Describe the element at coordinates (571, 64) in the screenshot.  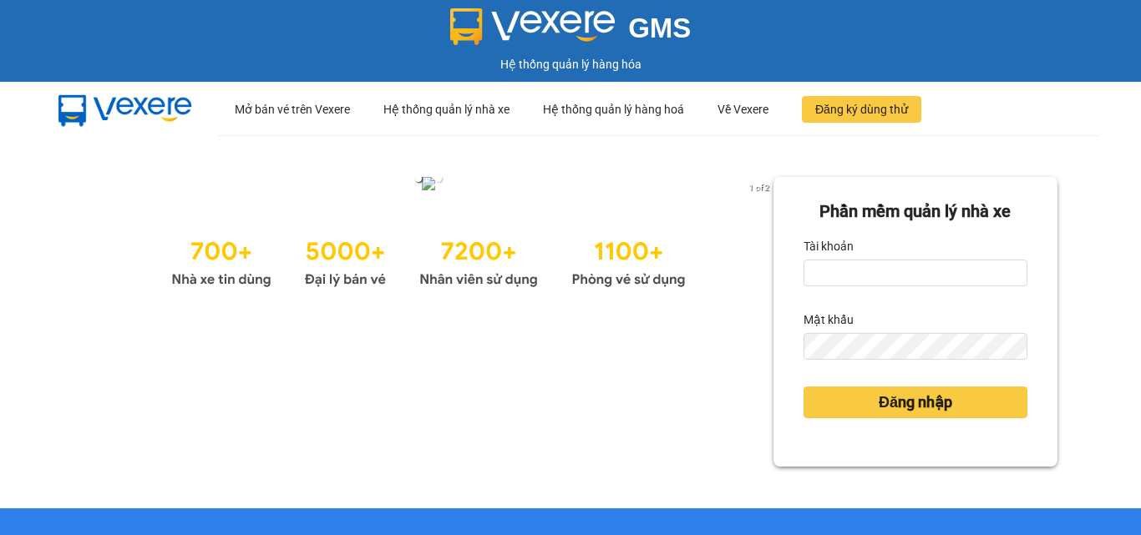
I see `div: Hệ thống quản lý hàng hóa` at that location.